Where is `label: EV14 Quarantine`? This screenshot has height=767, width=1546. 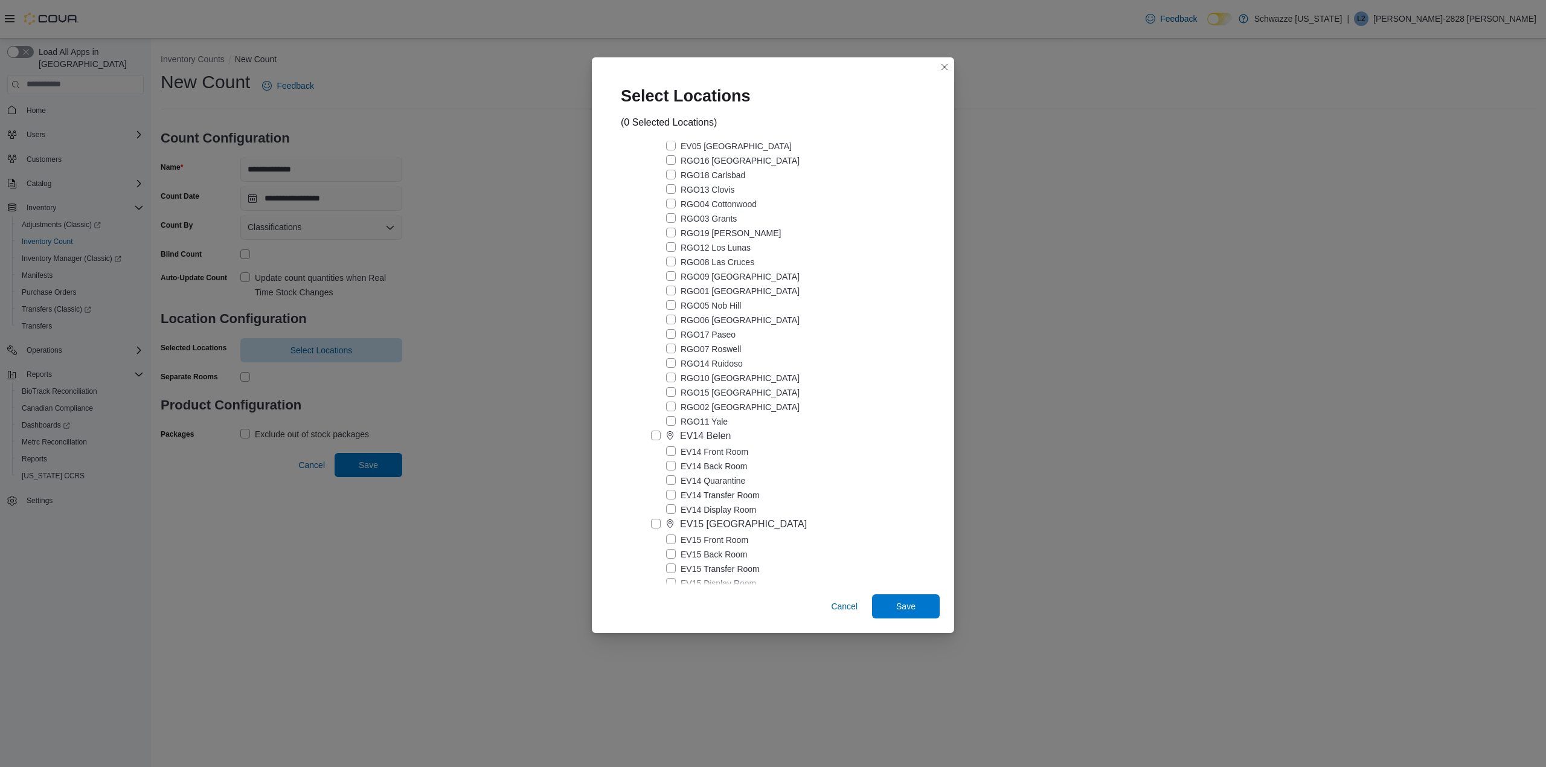 label: EV14 Quarantine is located at coordinates (705, 481).